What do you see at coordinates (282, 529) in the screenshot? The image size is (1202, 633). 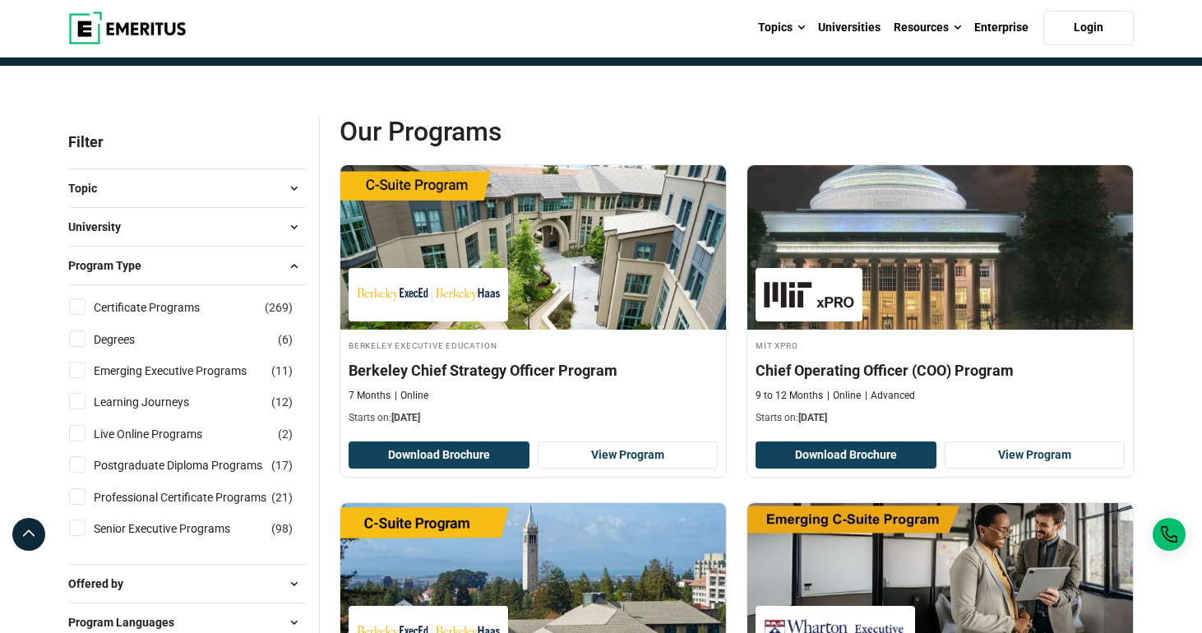 I see `span: 98` at bounding box center [282, 529].